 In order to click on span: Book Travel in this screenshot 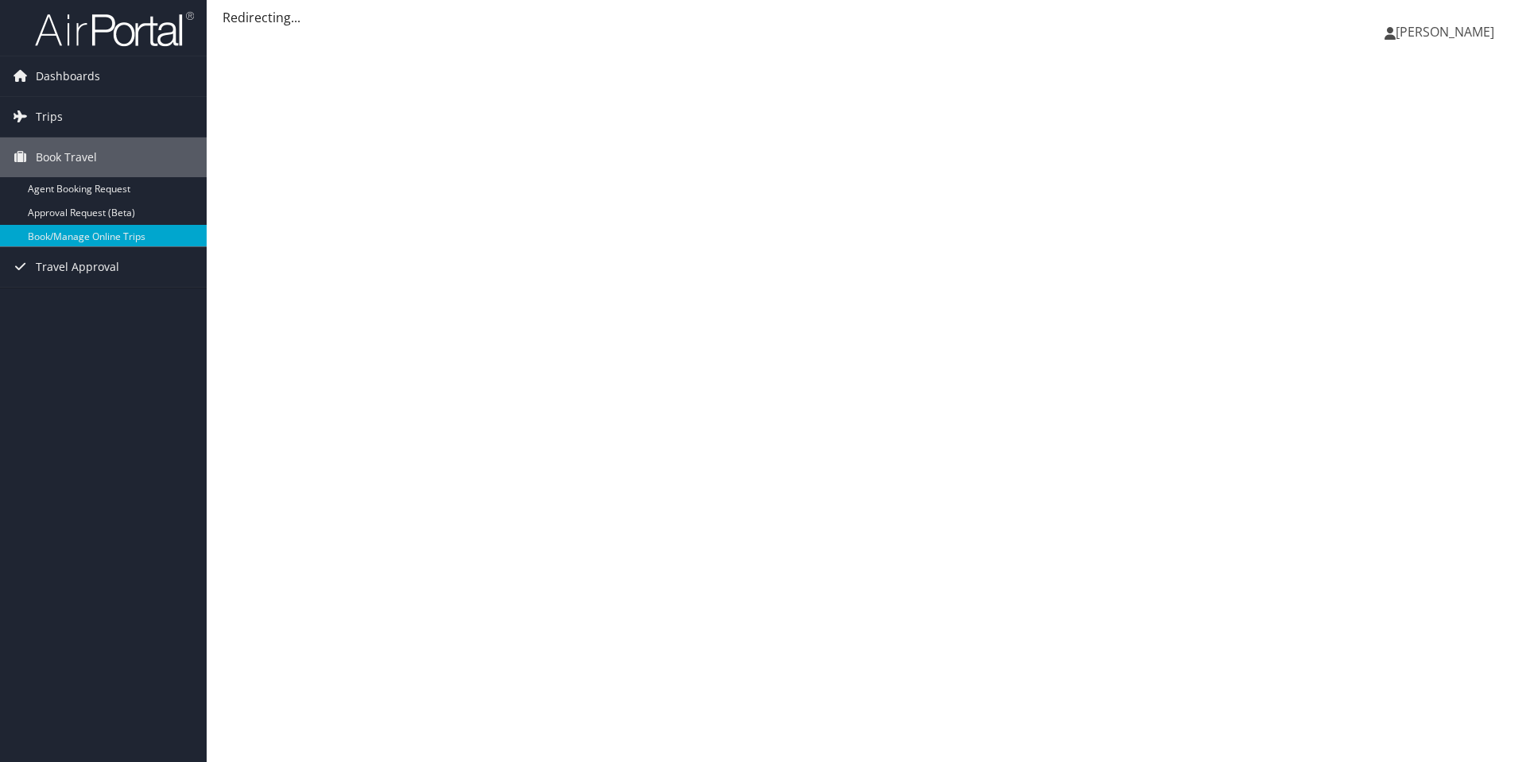, I will do `click(66, 157)`.